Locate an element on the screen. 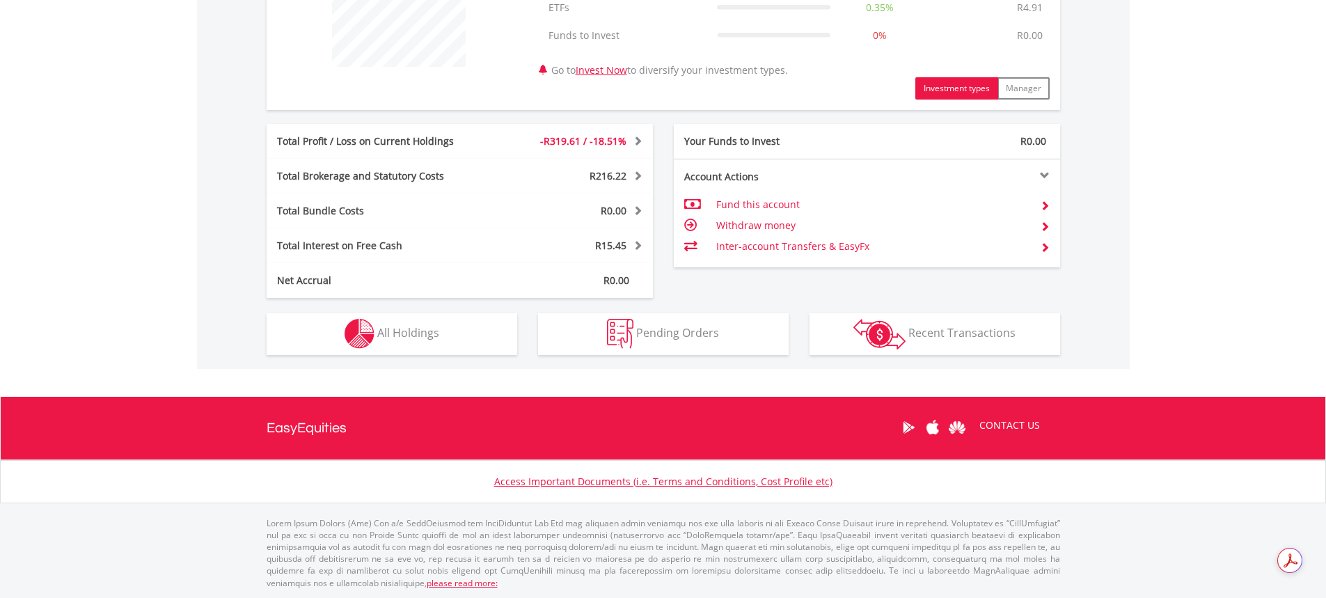 Image resolution: width=1326 pixels, height=598 pixels. span: All Holdings is located at coordinates (408, 333).